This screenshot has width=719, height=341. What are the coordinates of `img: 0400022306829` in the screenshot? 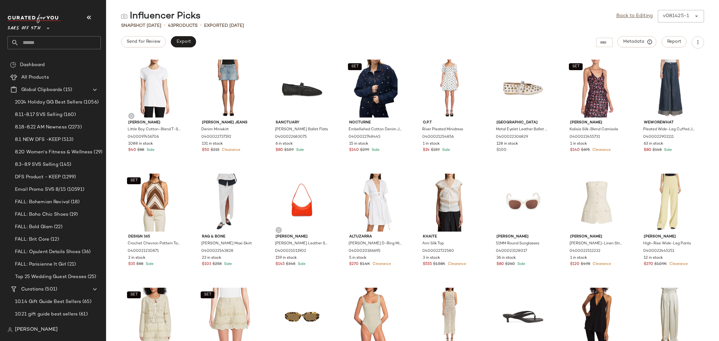 It's located at (523, 89).